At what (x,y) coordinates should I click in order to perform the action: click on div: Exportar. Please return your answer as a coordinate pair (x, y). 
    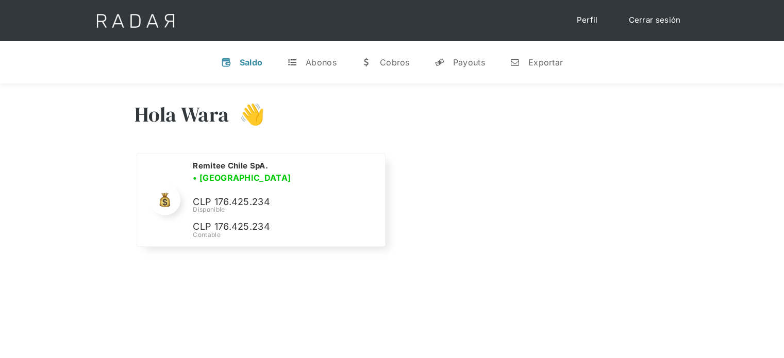
    Looking at the image, I should click on (545, 62).